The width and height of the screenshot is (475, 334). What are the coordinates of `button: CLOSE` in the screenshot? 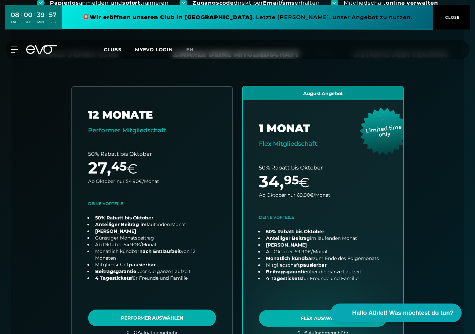 It's located at (451, 17).